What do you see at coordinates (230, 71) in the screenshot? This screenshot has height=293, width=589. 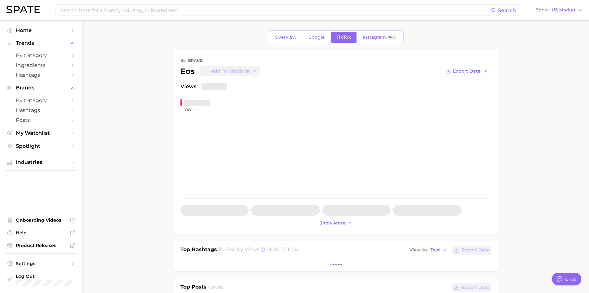 I see `button: Add to Watchlist` at bounding box center [230, 71].